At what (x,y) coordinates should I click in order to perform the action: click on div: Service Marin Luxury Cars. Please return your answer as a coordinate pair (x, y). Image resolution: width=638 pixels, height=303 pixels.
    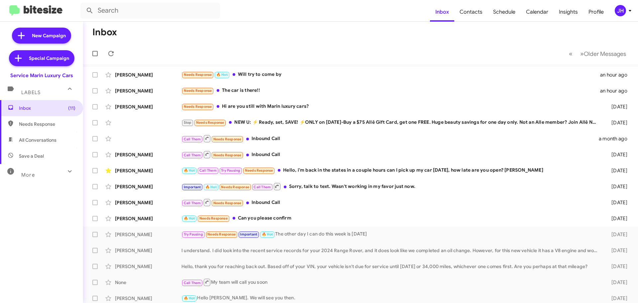
    Looking at the image, I should click on (42, 75).